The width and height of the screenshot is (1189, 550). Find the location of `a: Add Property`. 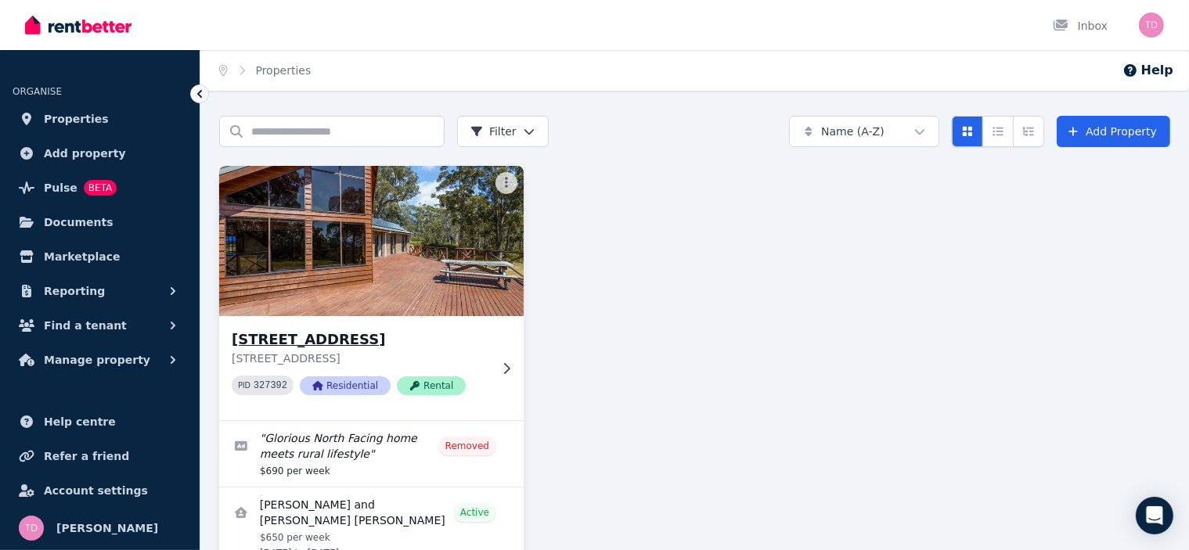

a: Add Property is located at coordinates (1113, 131).